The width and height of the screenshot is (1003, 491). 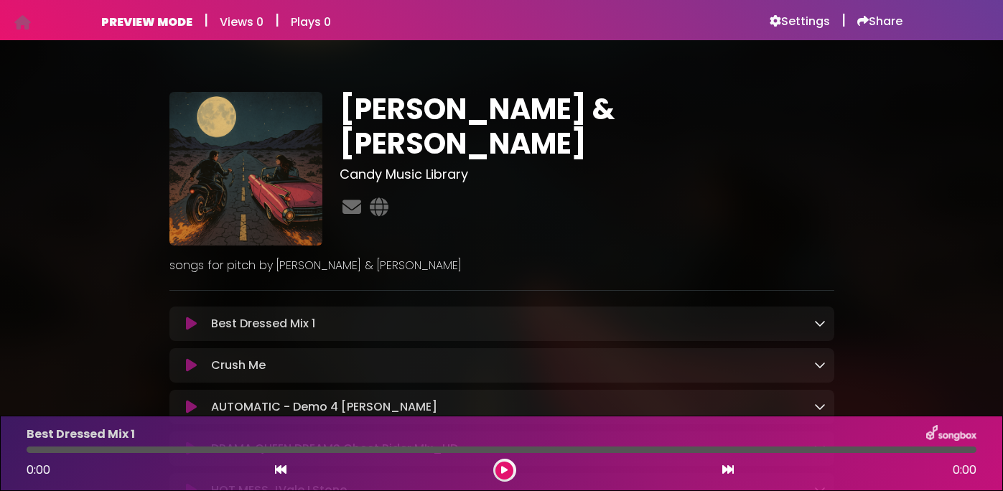 I want to click on a: Share, so click(x=880, y=22).